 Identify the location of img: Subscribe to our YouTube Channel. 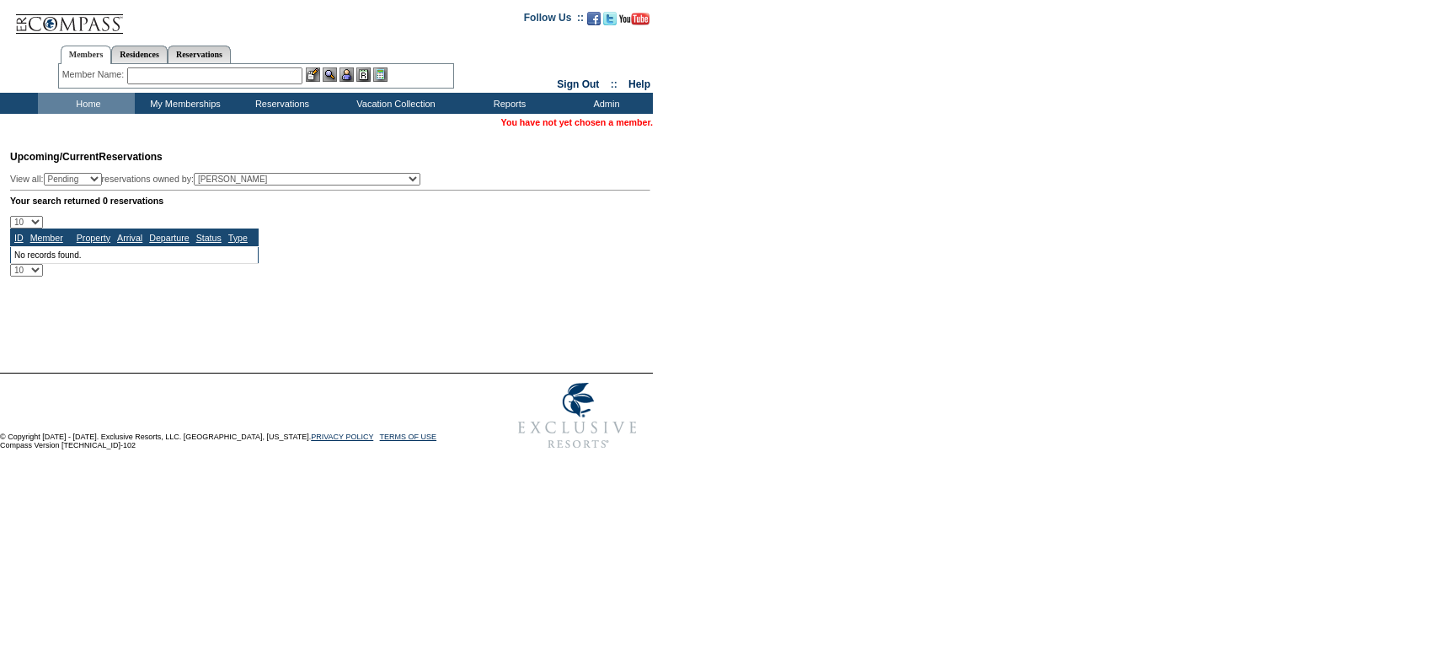
(635, 19).